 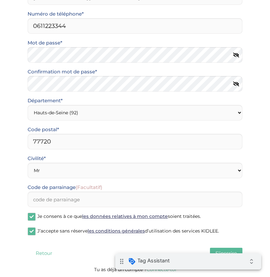 I want to click on span: (Facultatif), so click(x=89, y=187).